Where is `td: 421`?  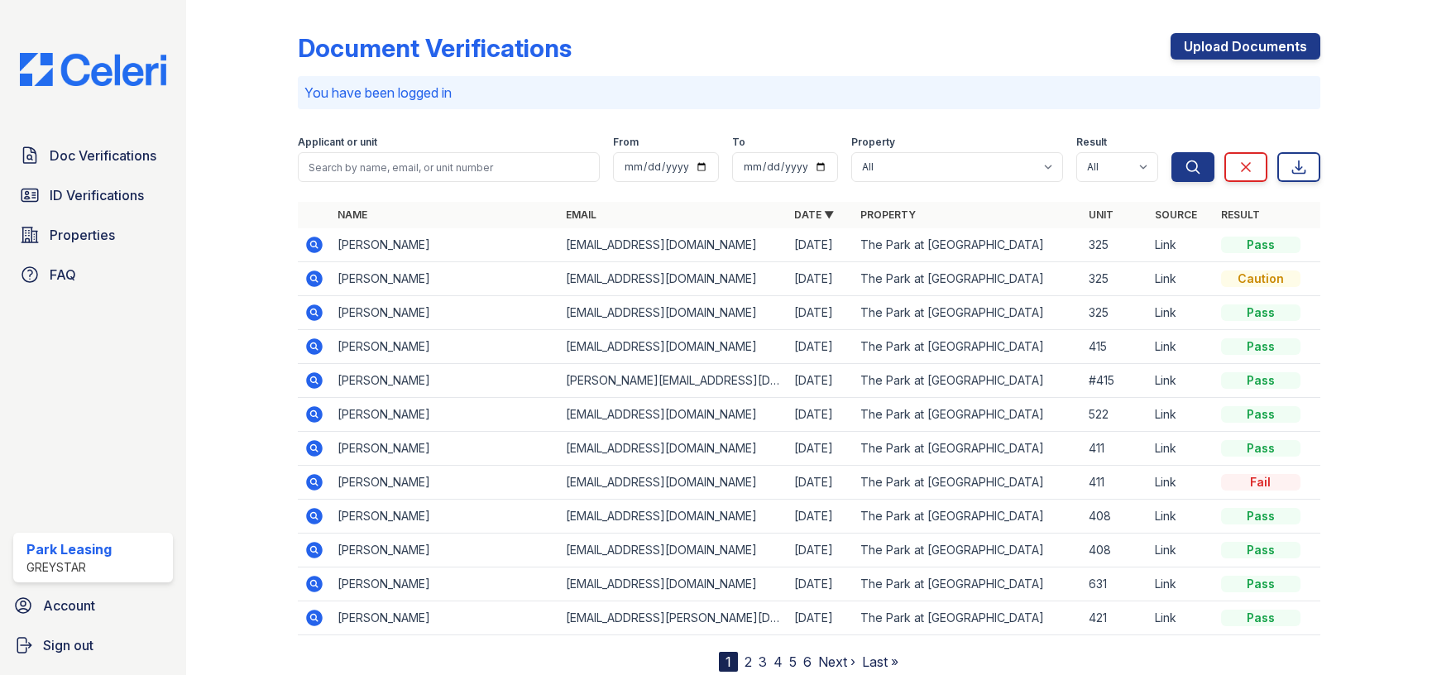
td: 421 is located at coordinates (1115, 618).